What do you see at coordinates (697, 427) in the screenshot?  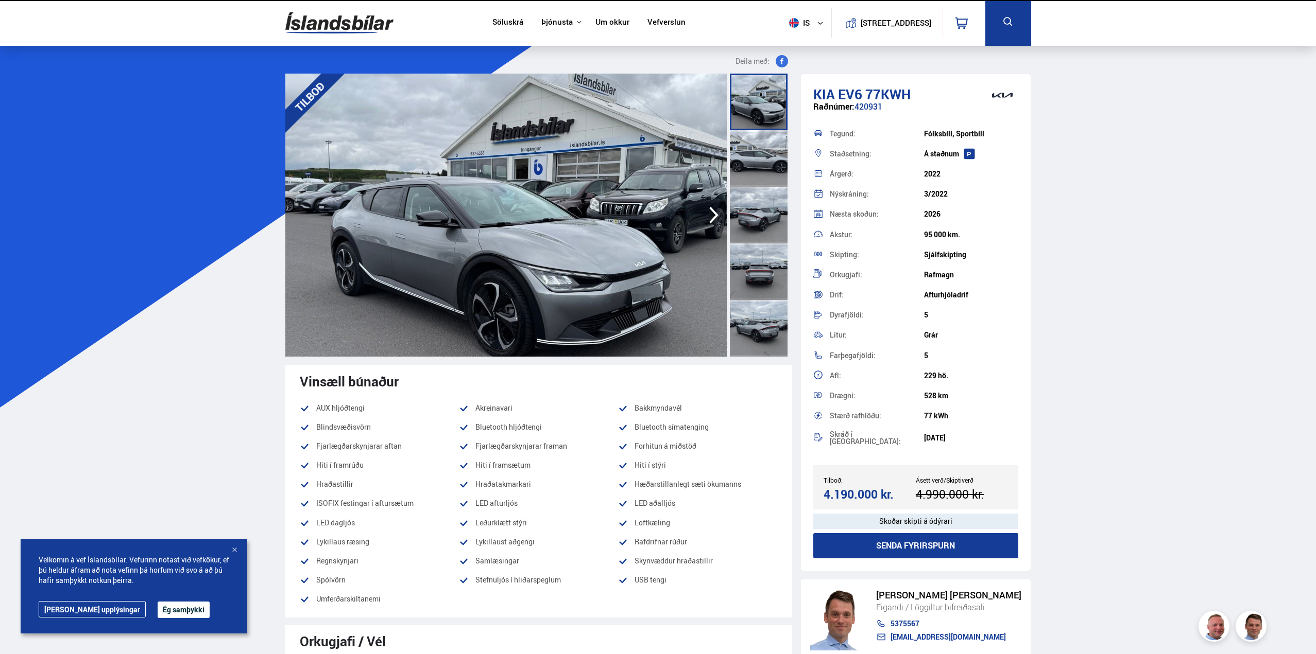 I see `li: Bluetooth símatenging` at bounding box center [697, 427].